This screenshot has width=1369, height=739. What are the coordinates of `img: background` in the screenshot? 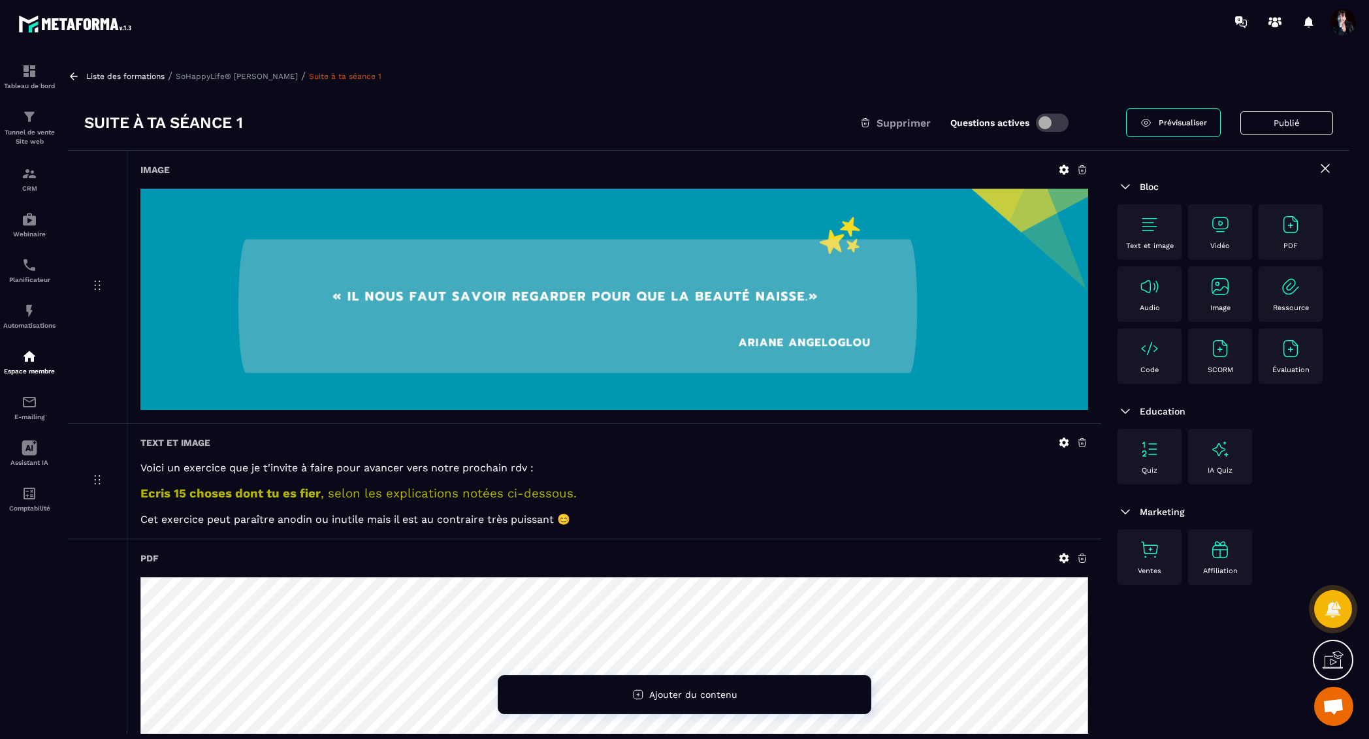 It's located at (614, 299).